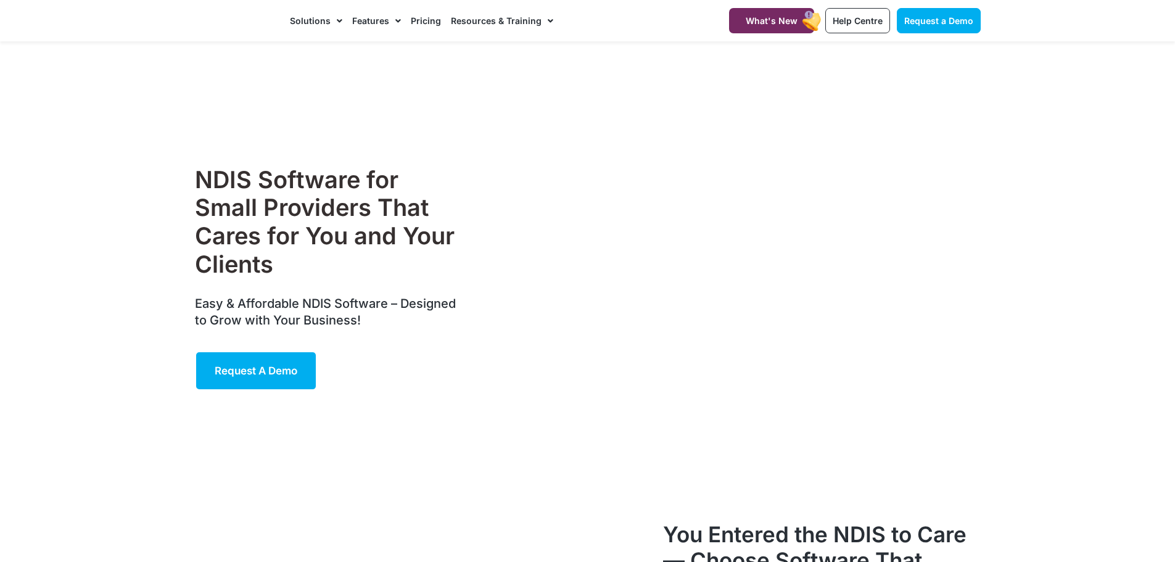 The height and width of the screenshot is (562, 1175). What do you see at coordinates (328, 222) in the screenshot?
I see `h1: NDIS Software for Small Providers That Cares for You and Your Clients` at bounding box center [328, 222].